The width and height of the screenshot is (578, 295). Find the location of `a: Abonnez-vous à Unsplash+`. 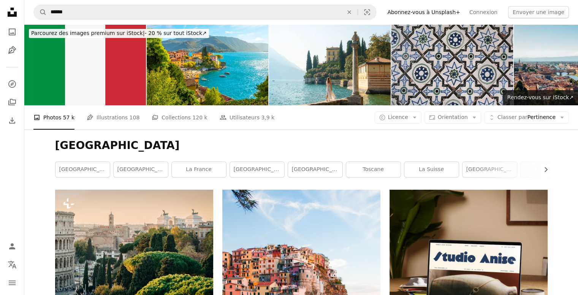

a: Abonnez-vous à Unsplash+ is located at coordinates (424, 12).